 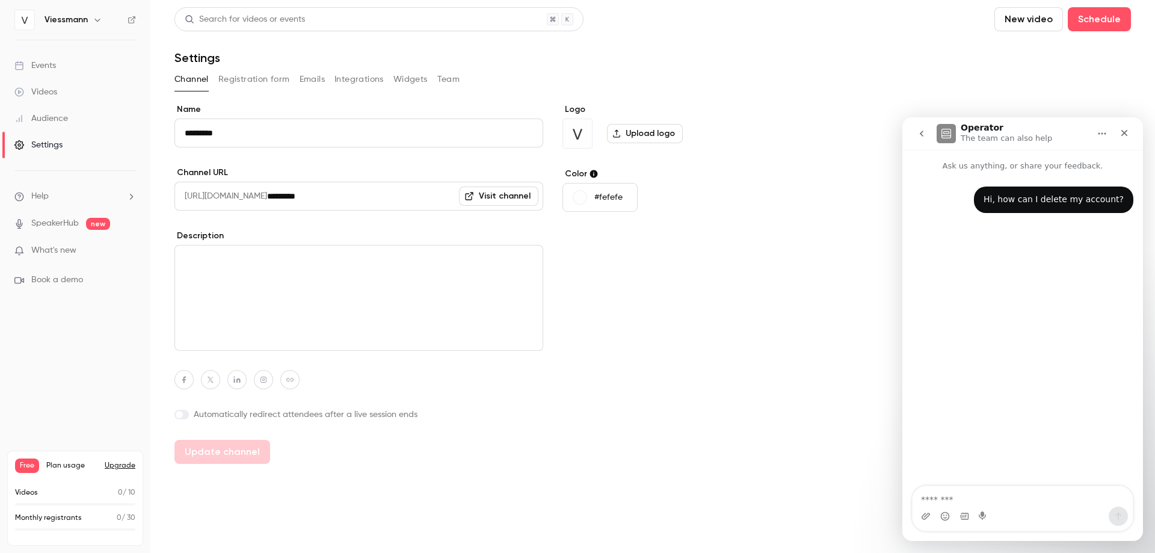 What do you see at coordinates (66, 20) in the screenshot?
I see `h6: Viessmann` at bounding box center [66, 20].